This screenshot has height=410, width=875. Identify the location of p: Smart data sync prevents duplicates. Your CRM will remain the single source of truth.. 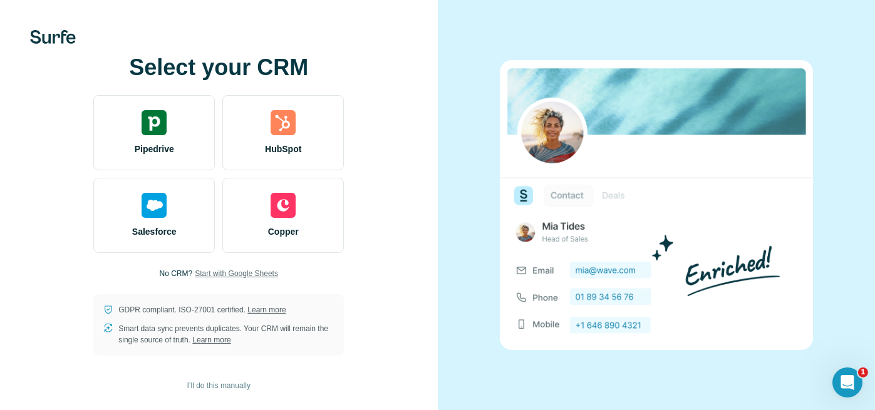
(226, 334).